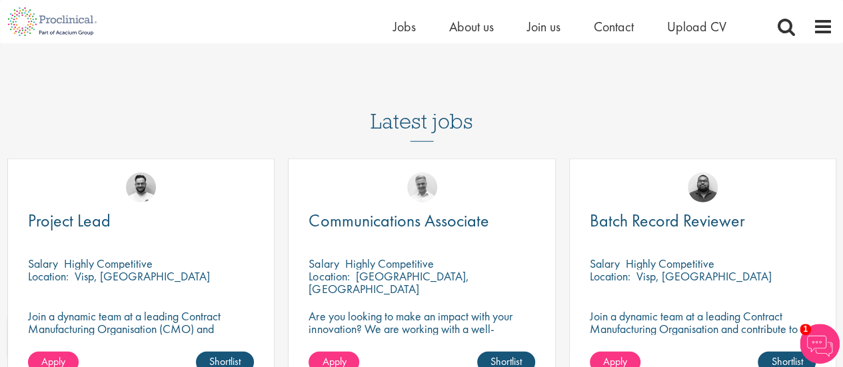 Image resolution: width=843 pixels, height=367 pixels. What do you see at coordinates (422, 187) in the screenshot?
I see `a: Joshua Bye` at bounding box center [422, 187].